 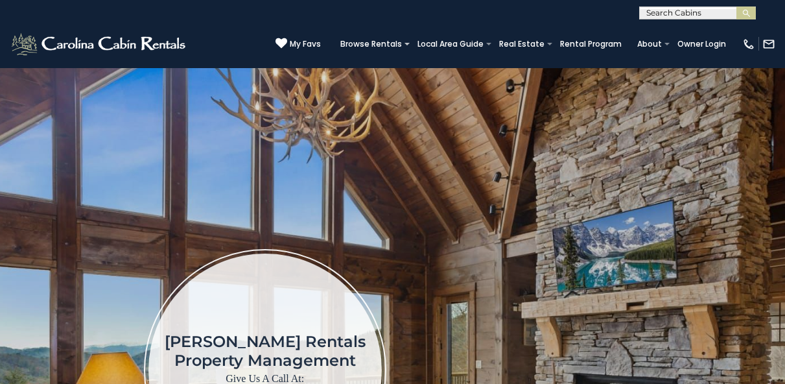 What do you see at coordinates (649, 44) in the screenshot?
I see `a: About` at bounding box center [649, 44].